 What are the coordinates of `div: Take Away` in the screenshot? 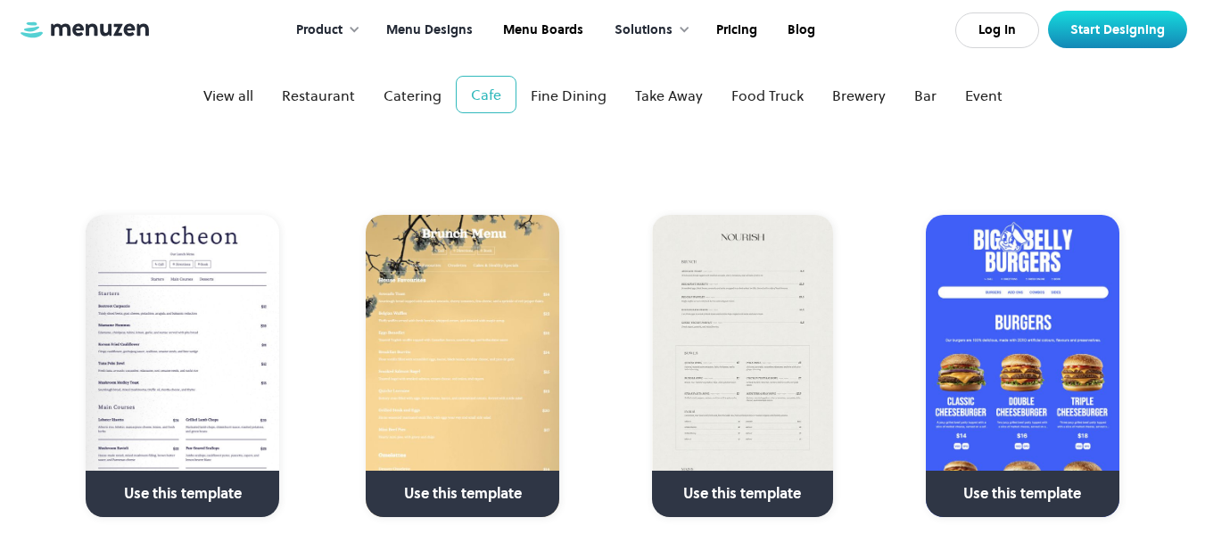 It's located at (669, 95).